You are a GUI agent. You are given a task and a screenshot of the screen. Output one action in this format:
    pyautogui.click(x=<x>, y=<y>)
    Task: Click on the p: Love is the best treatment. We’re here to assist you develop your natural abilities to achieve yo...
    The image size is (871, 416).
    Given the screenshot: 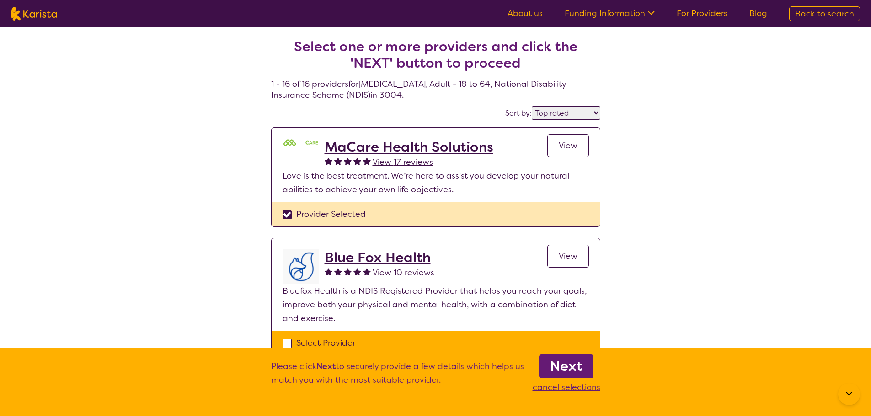 What is the action you would take?
    pyautogui.click(x=436, y=183)
    